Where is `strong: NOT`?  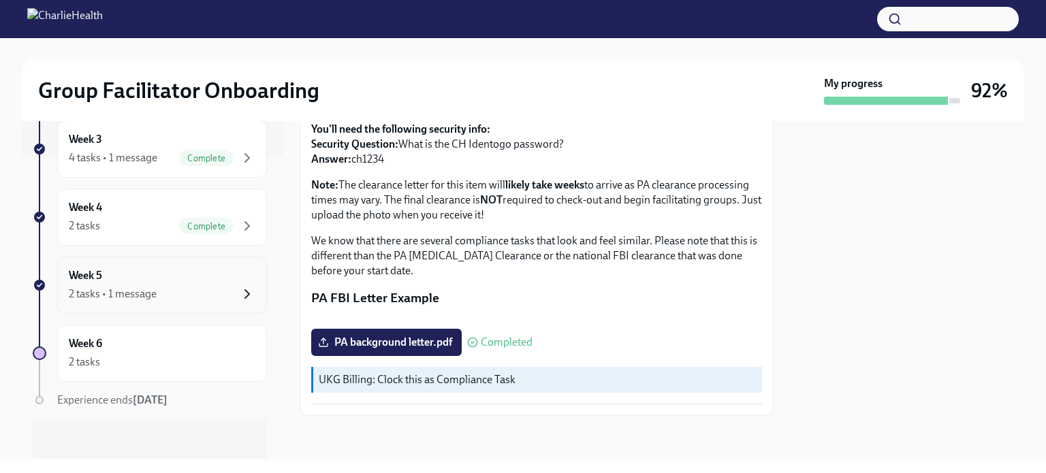 strong: NOT is located at coordinates (491, 199).